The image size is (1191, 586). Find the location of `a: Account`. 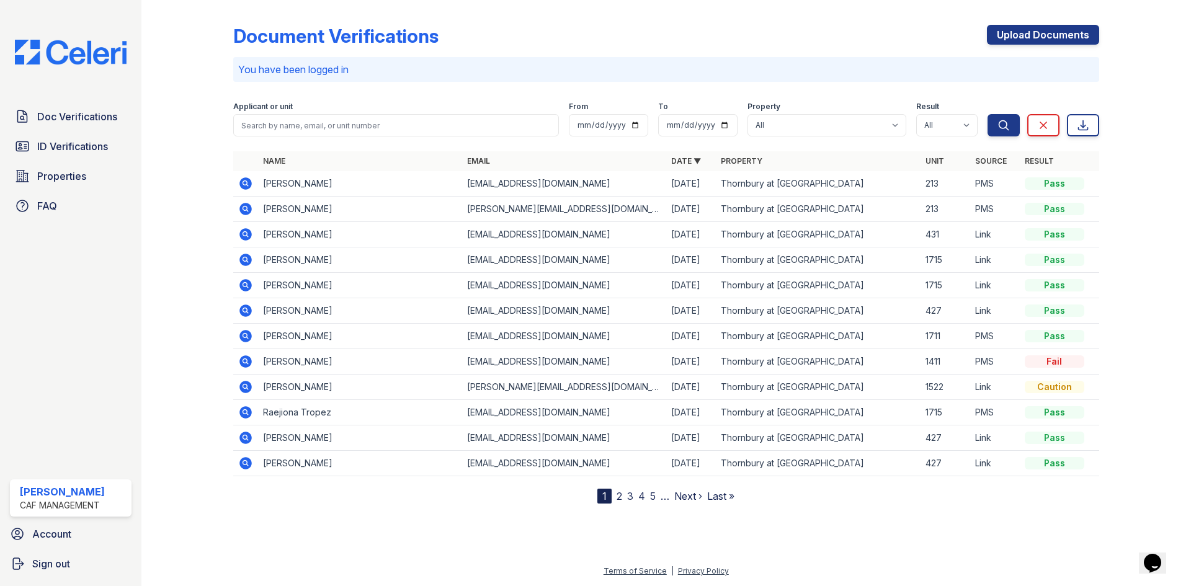

a: Account is located at coordinates (71, 534).